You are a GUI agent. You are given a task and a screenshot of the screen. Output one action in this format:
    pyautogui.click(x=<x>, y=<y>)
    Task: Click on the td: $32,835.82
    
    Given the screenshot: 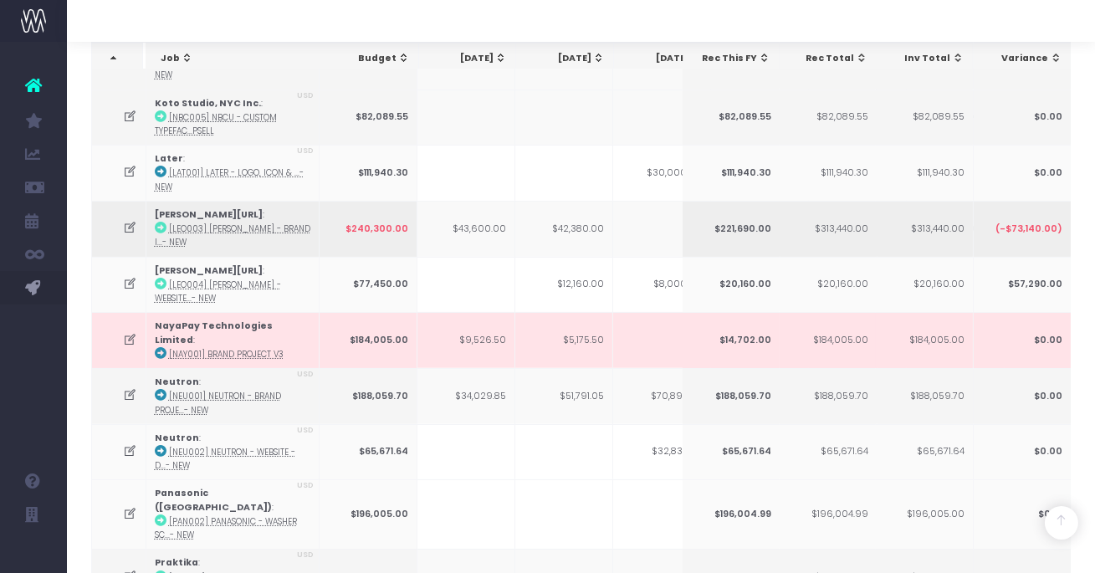 What is the action you would take?
    pyautogui.click(x=662, y=452)
    